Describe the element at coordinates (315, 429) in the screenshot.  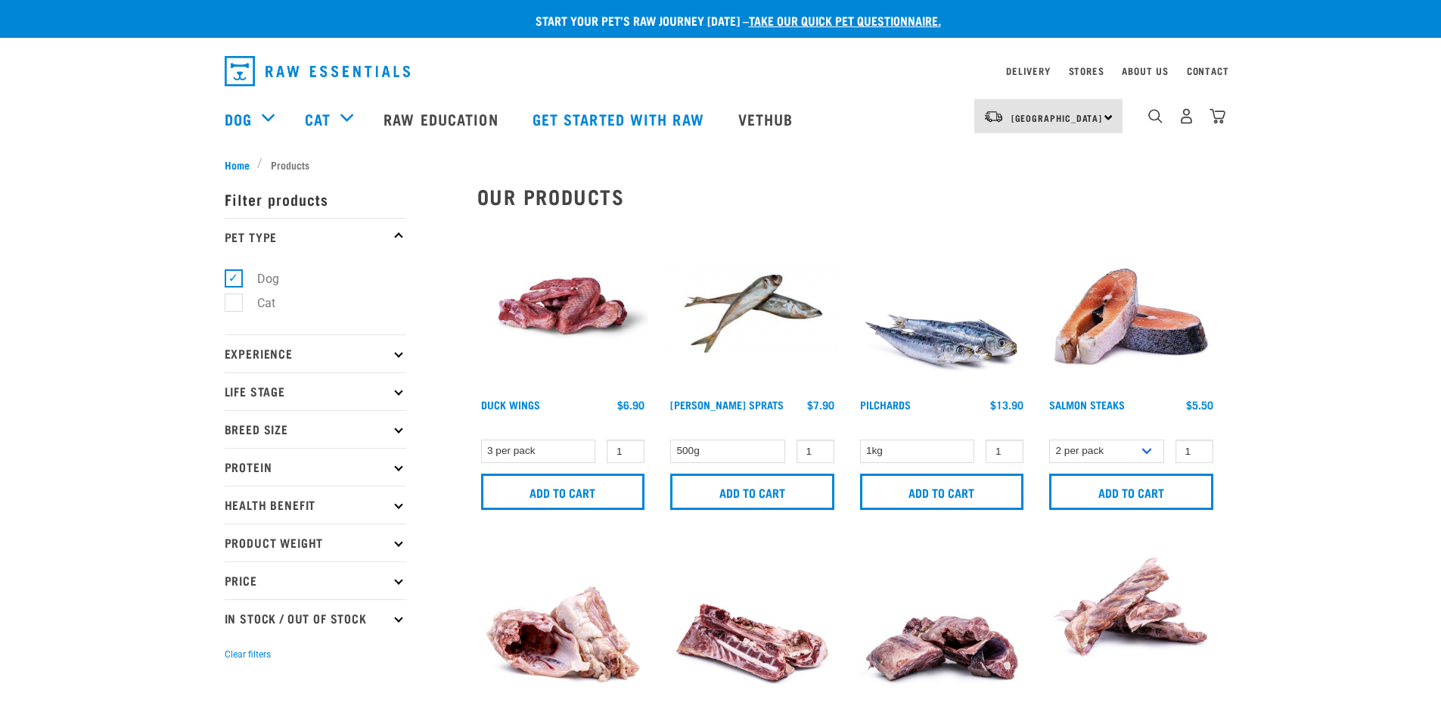
I see `p: Breed Size` at that location.